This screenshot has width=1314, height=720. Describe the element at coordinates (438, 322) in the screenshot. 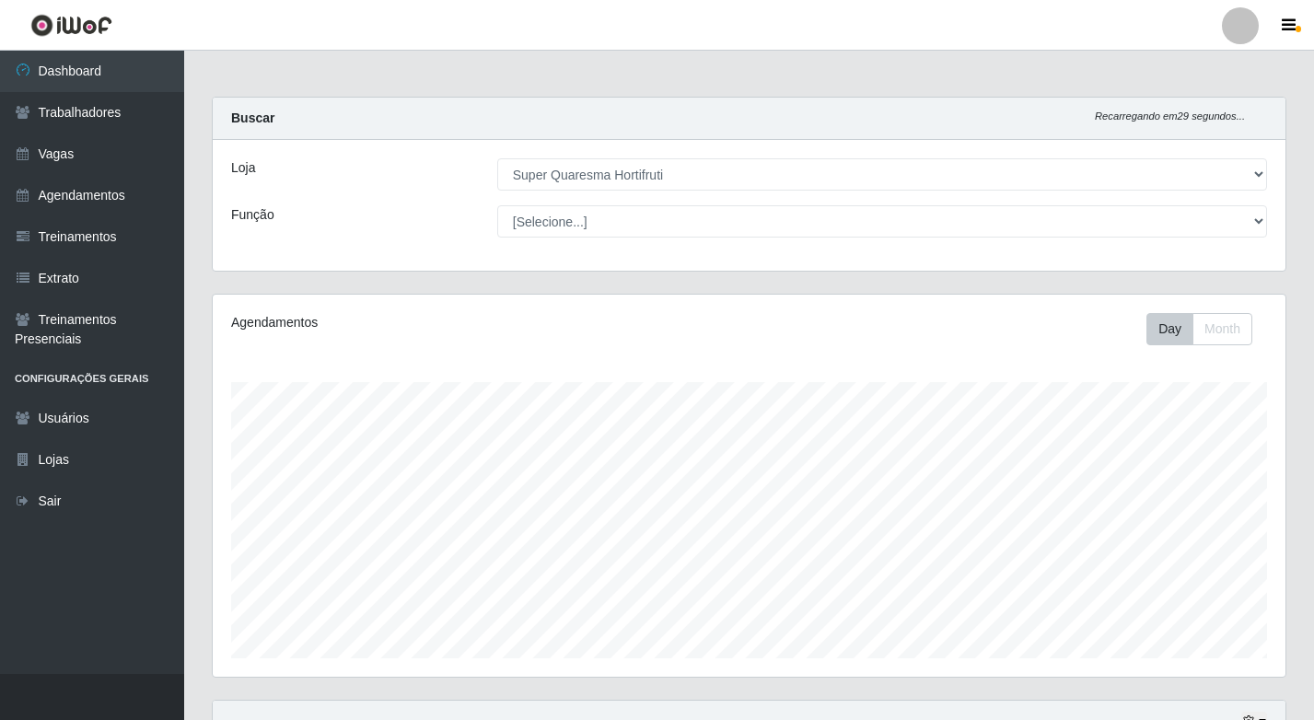

I see `div: Agendamentos` at that location.